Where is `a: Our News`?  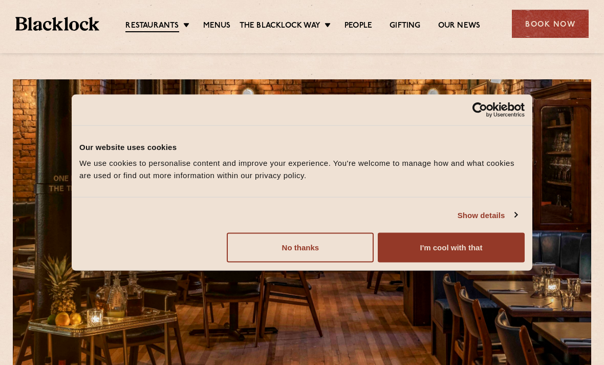
a: Our News is located at coordinates (459, 26).